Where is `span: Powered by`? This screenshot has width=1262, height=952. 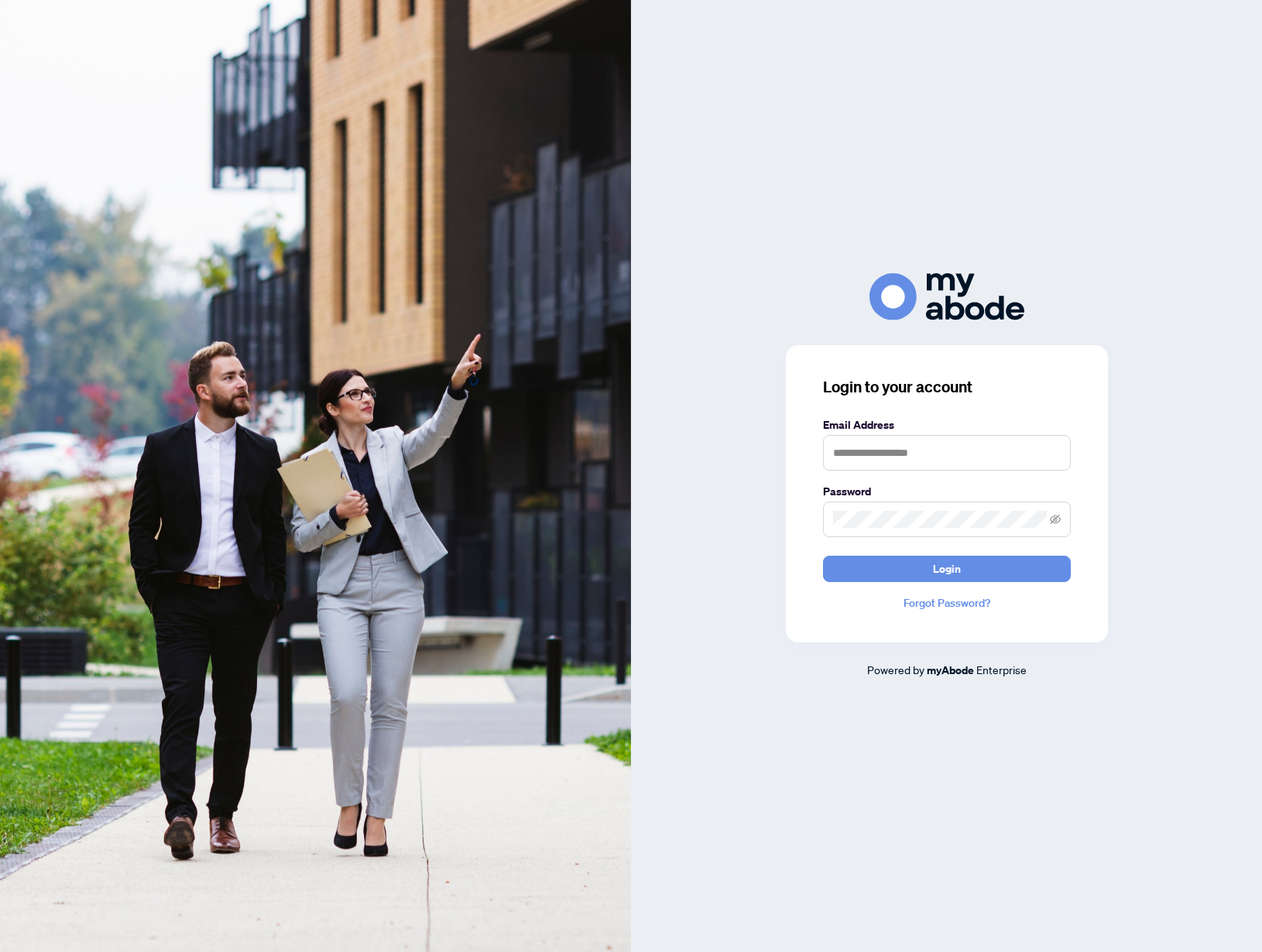 span: Powered by is located at coordinates (896, 670).